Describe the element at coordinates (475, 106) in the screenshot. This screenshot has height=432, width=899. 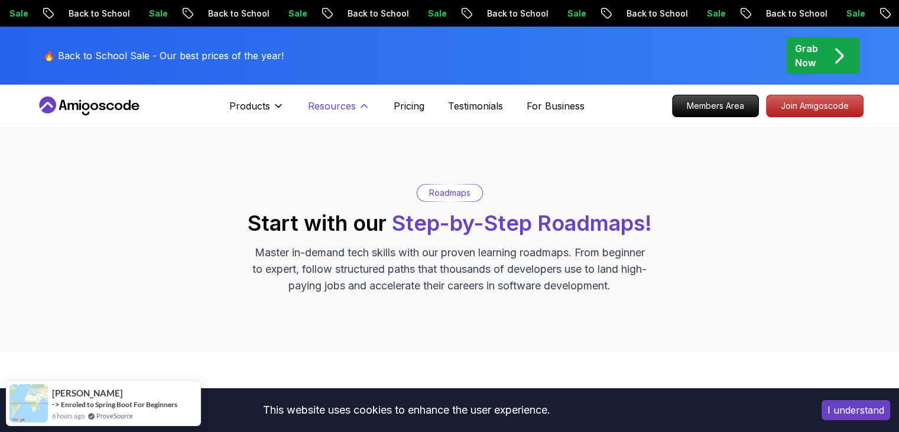
I see `p: Testimonials` at that location.